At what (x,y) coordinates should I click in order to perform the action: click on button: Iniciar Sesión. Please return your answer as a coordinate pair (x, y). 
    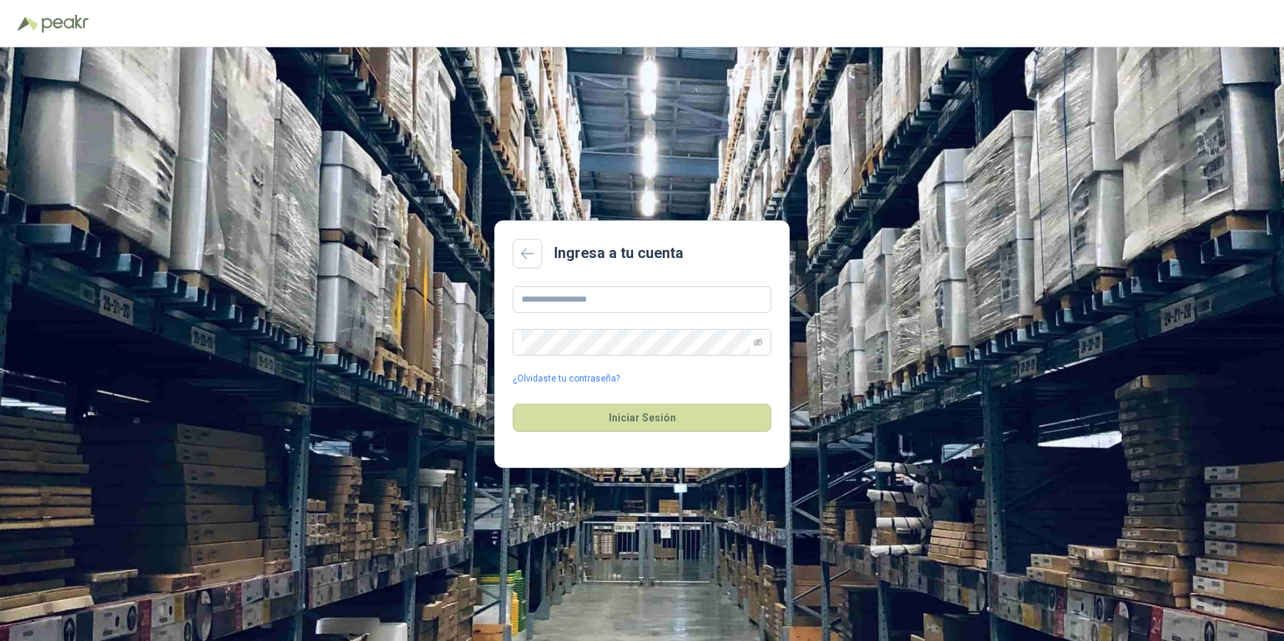
    Looking at the image, I should click on (642, 418).